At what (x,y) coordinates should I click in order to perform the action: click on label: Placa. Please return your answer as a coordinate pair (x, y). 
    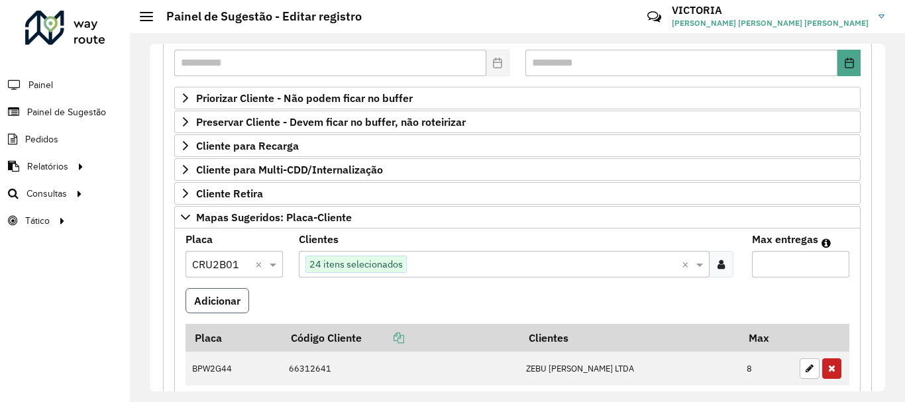
    Looking at the image, I should click on (199, 239).